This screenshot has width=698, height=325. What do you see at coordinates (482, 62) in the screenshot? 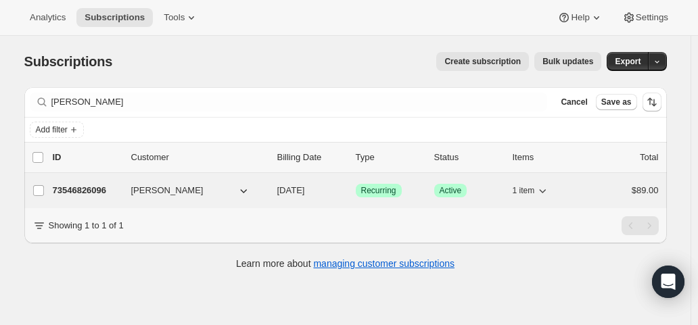
I see `button: Create subscription` at bounding box center [482, 62].